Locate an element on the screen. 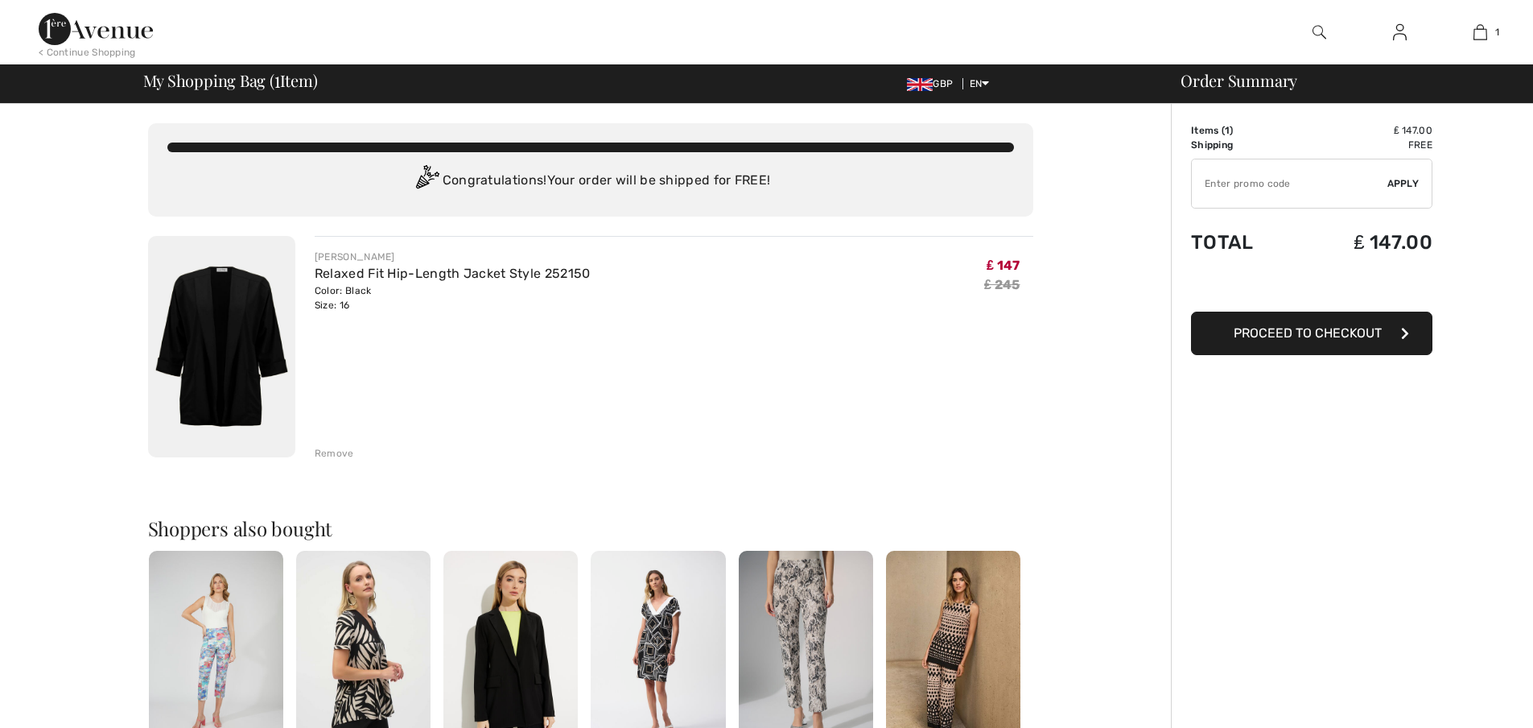 The height and width of the screenshot is (728, 1533). s: ₤ 245 is located at coordinates (1002, 284).